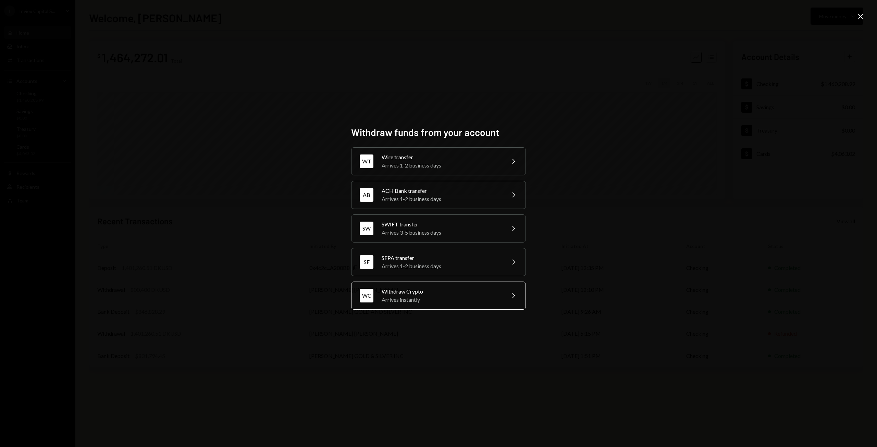 The height and width of the screenshot is (447, 877). Describe the element at coordinates (439, 262) in the screenshot. I see `button: SESEPA transferArrives 1-2 business days` at that location.